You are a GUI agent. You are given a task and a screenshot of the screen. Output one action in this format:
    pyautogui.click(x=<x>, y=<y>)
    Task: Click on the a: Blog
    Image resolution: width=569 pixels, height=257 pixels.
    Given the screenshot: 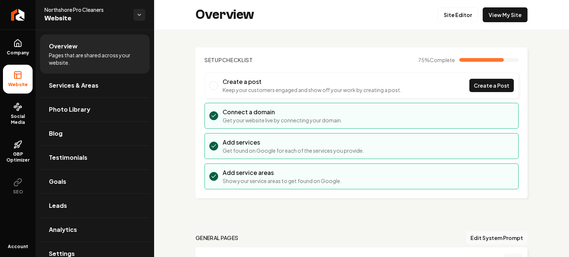 What is the action you would take?
    pyautogui.click(x=95, y=134)
    